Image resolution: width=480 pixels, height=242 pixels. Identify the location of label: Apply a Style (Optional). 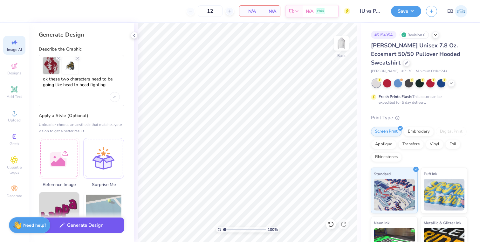
(81, 116).